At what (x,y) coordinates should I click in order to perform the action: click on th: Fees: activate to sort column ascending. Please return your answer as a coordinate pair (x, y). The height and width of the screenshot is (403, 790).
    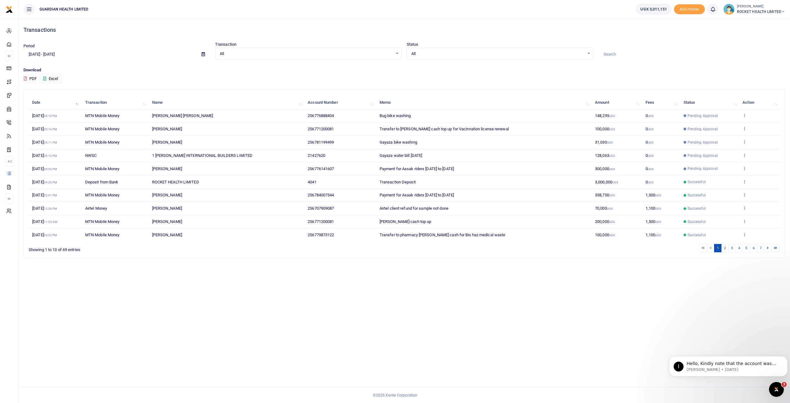
    Looking at the image, I should click on (661, 103).